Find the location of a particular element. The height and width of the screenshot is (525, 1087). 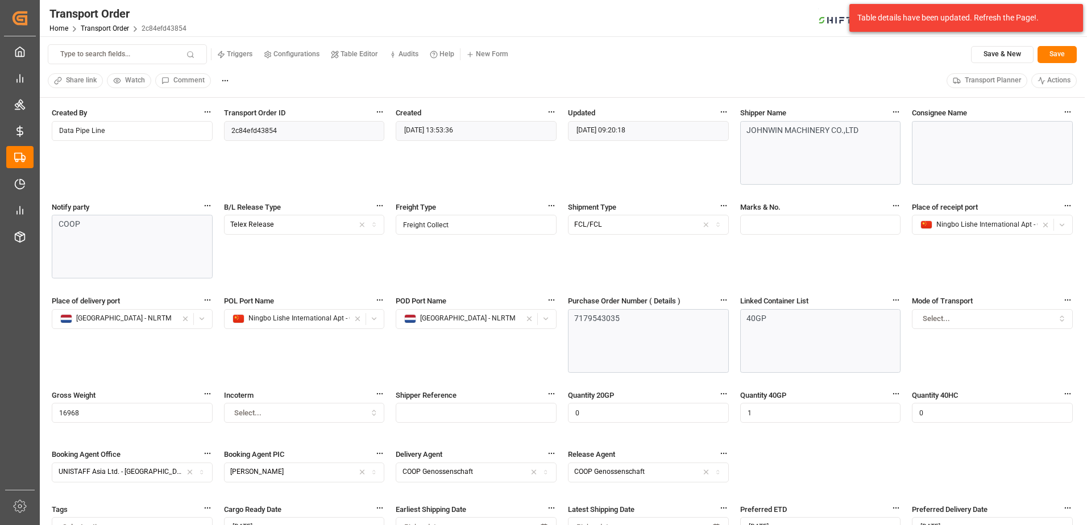

span: Updated is located at coordinates (581, 113).